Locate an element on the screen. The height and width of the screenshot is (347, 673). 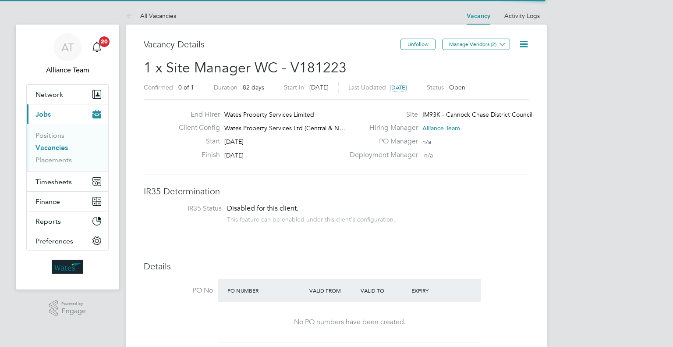
span: IM93K - Cannock Chase District Council is located at coordinates (477, 114).